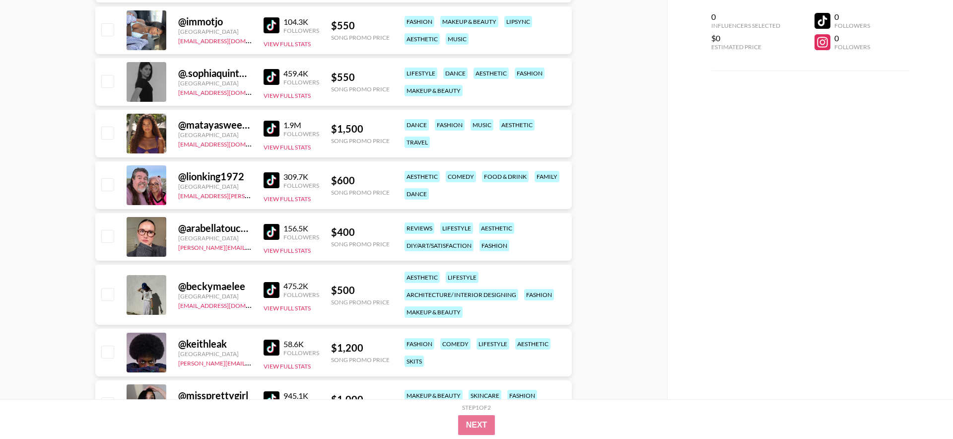 This screenshot has height=439, width=953. What do you see at coordinates (215, 73) in the screenshot?
I see `div: @ .sophiaquintero` at bounding box center [215, 73].